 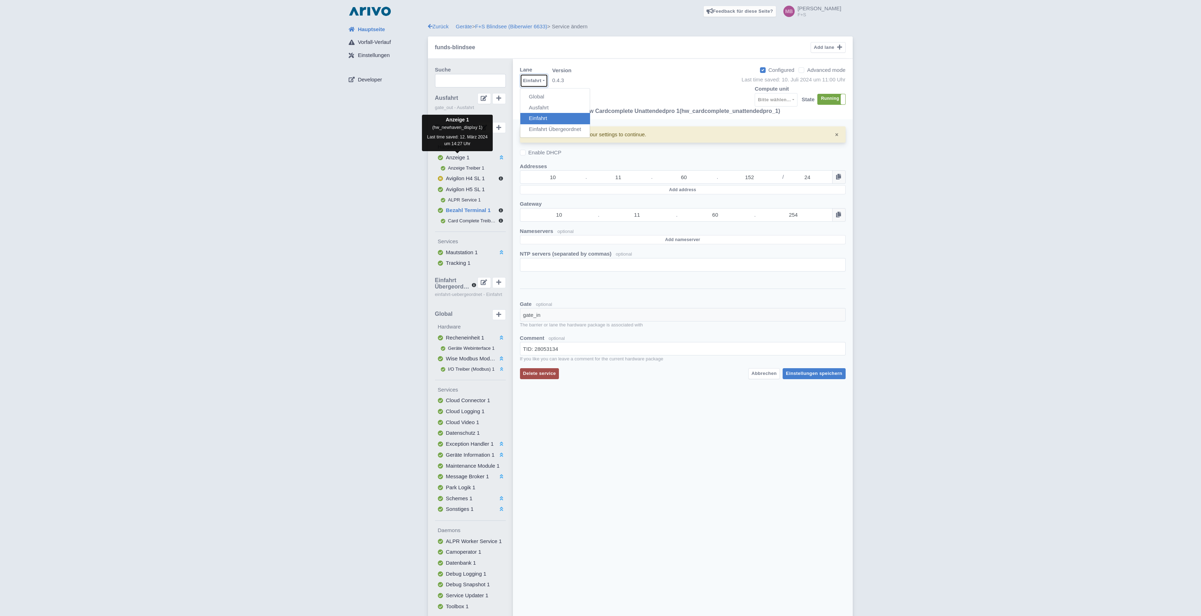 I want to click on span: Global, so click(x=536, y=97).